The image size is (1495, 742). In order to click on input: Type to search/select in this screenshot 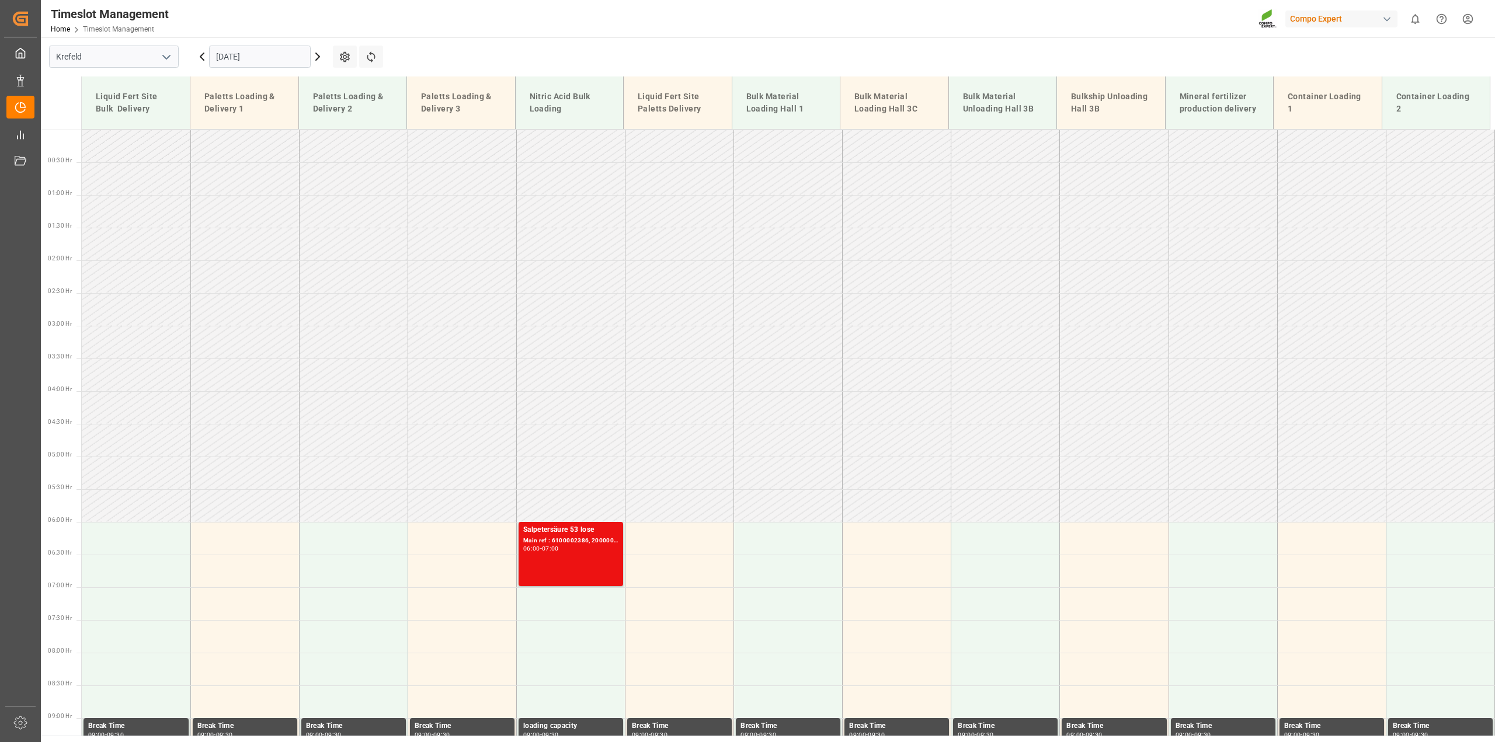, I will do `click(114, 57)`.